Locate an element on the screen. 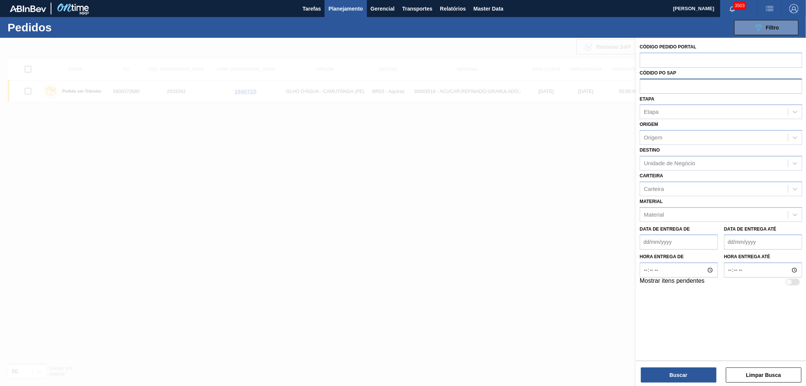  label: Código Pedido Portal is located at coordinates (668, 47).